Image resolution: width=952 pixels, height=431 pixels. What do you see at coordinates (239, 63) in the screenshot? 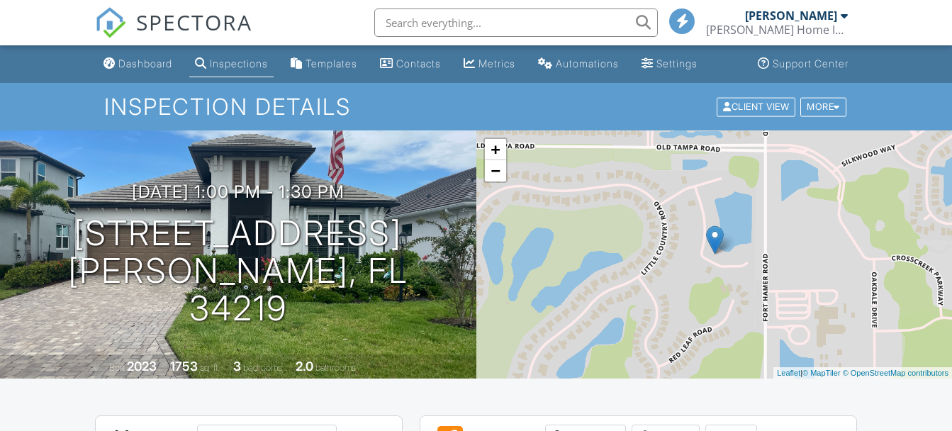
I see `div: Inspections` at bounding box center [239, 63].